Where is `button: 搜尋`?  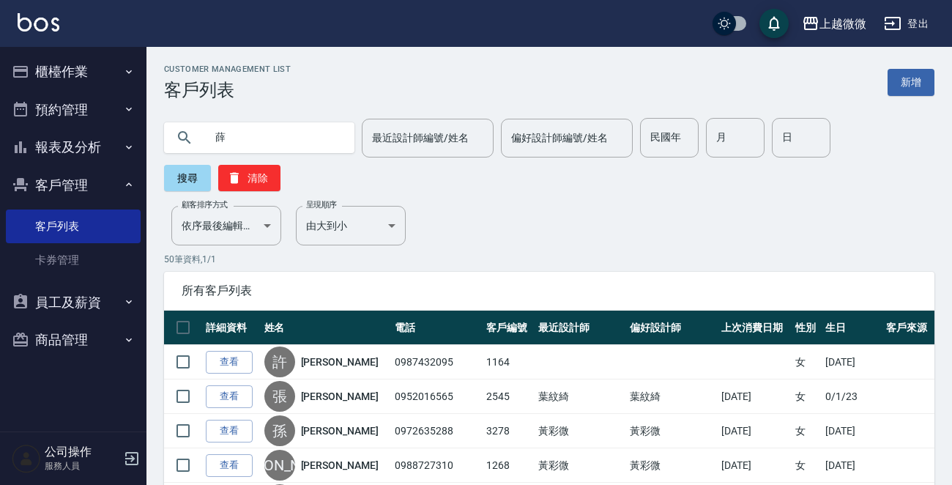 button: 搜尋 is located at coordinates (187, 178).